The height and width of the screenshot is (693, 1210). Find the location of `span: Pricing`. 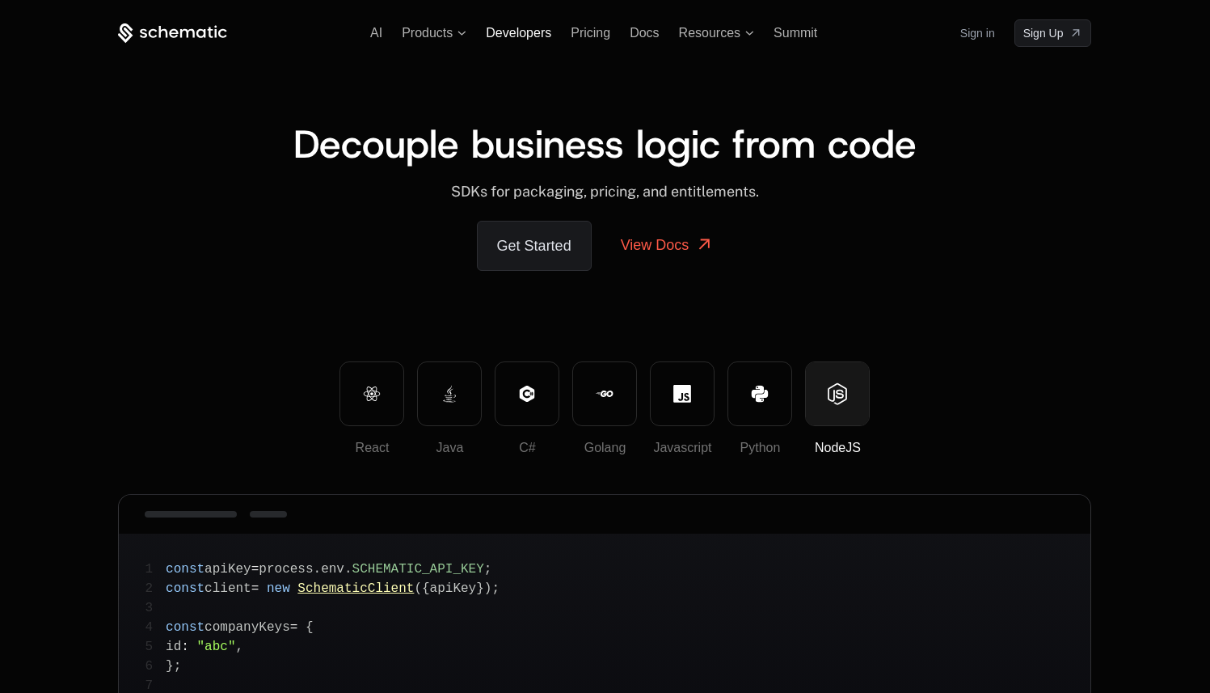

span: Pricing is located at coordinates (590, 32).